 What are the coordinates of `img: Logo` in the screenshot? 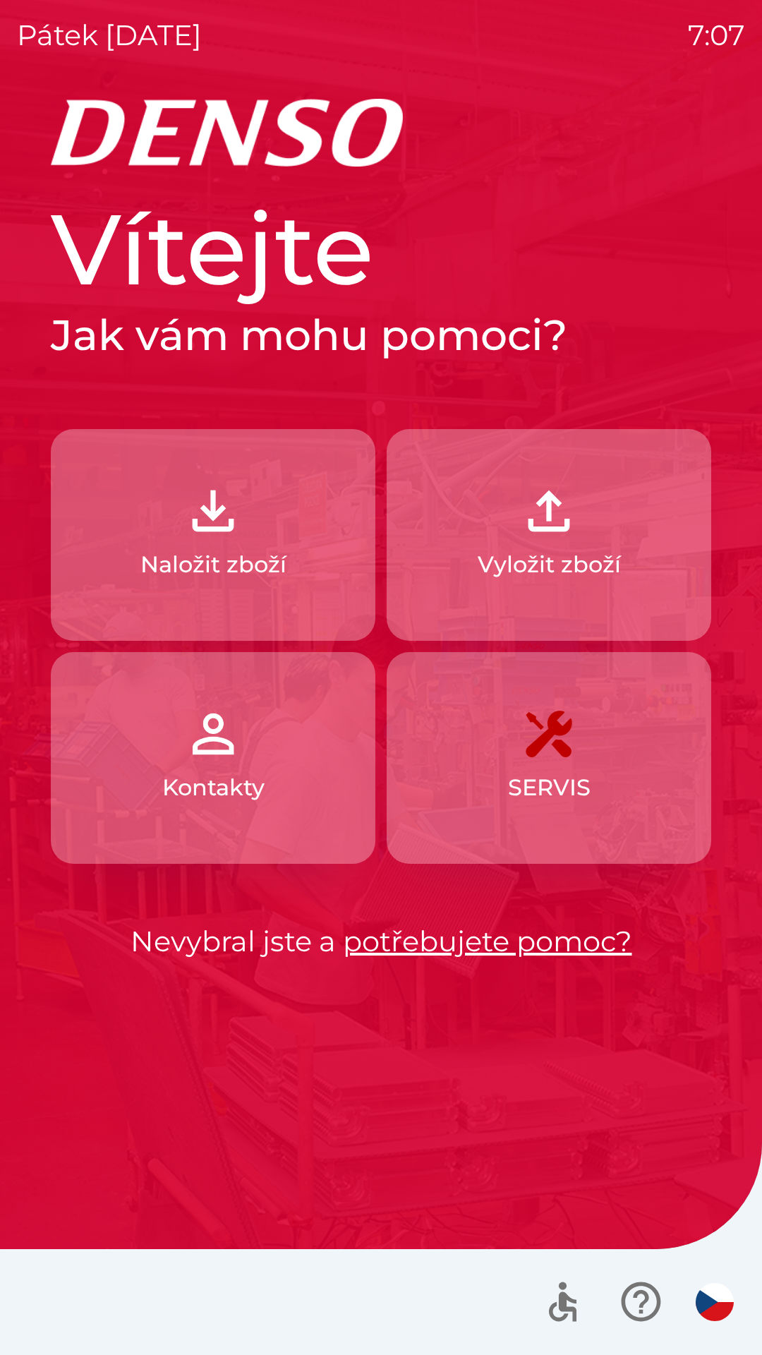 It's located at (381, 133).